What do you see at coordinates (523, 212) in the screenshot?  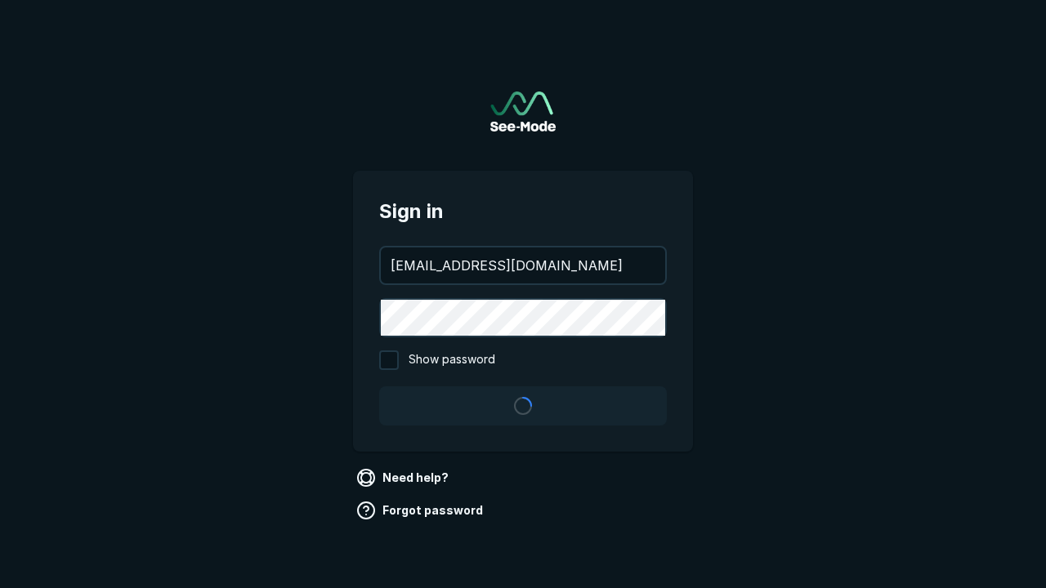 I see `span: Sign in` at bounding box center [523, 212].